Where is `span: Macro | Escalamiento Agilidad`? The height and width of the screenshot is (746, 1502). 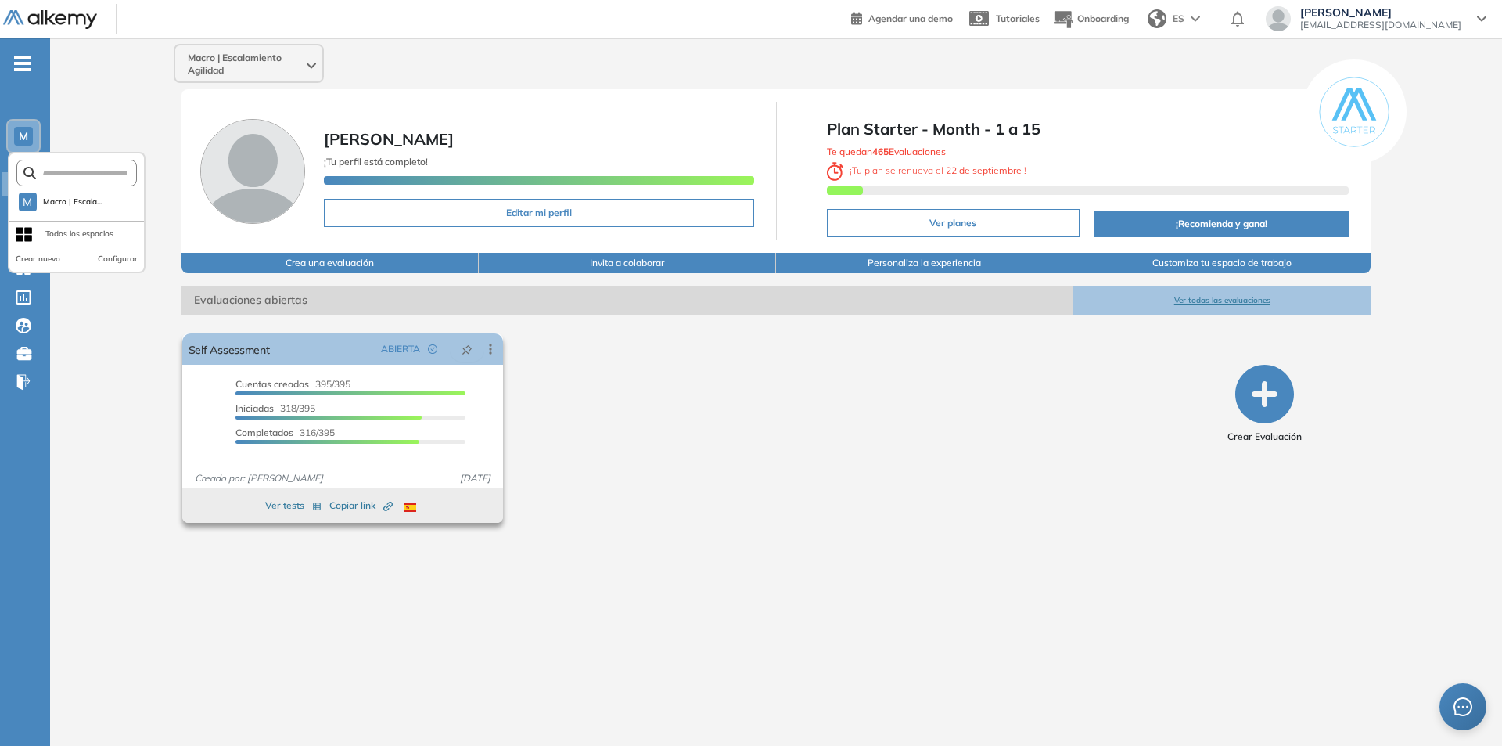 span: Macro | Escalamiento Agilidad is located at coordinates (246, 64).